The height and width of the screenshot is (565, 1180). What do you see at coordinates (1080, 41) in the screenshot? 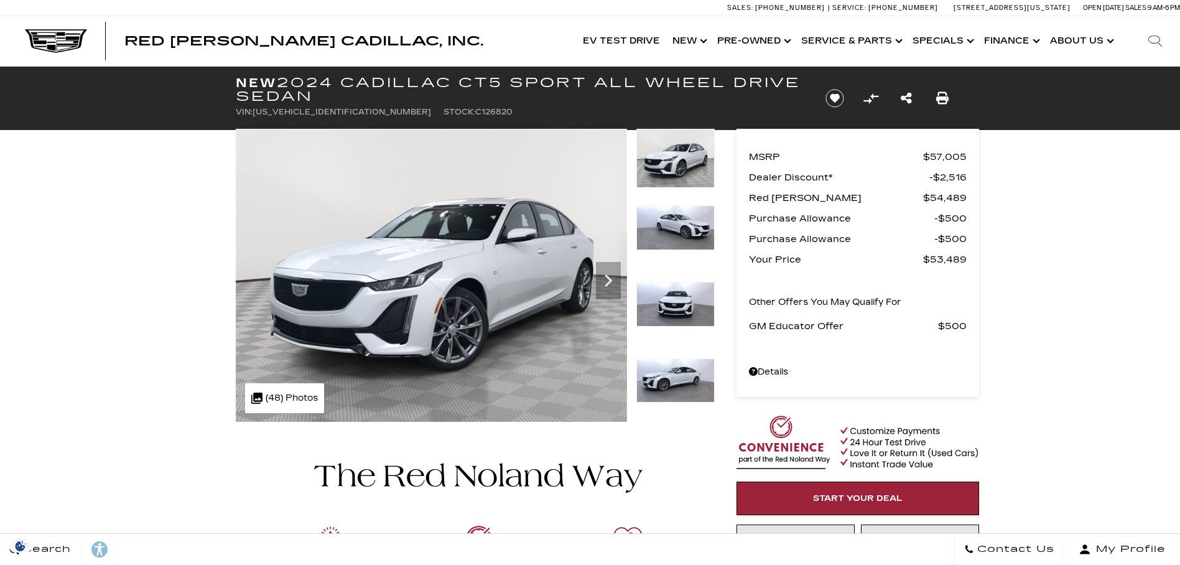
I see `a: About Us` at bounding box center [1080, 41].